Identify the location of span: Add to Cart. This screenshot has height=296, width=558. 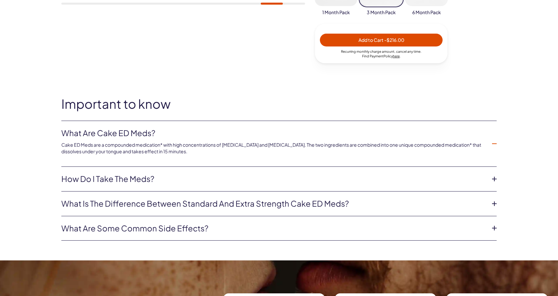
(381, 40).